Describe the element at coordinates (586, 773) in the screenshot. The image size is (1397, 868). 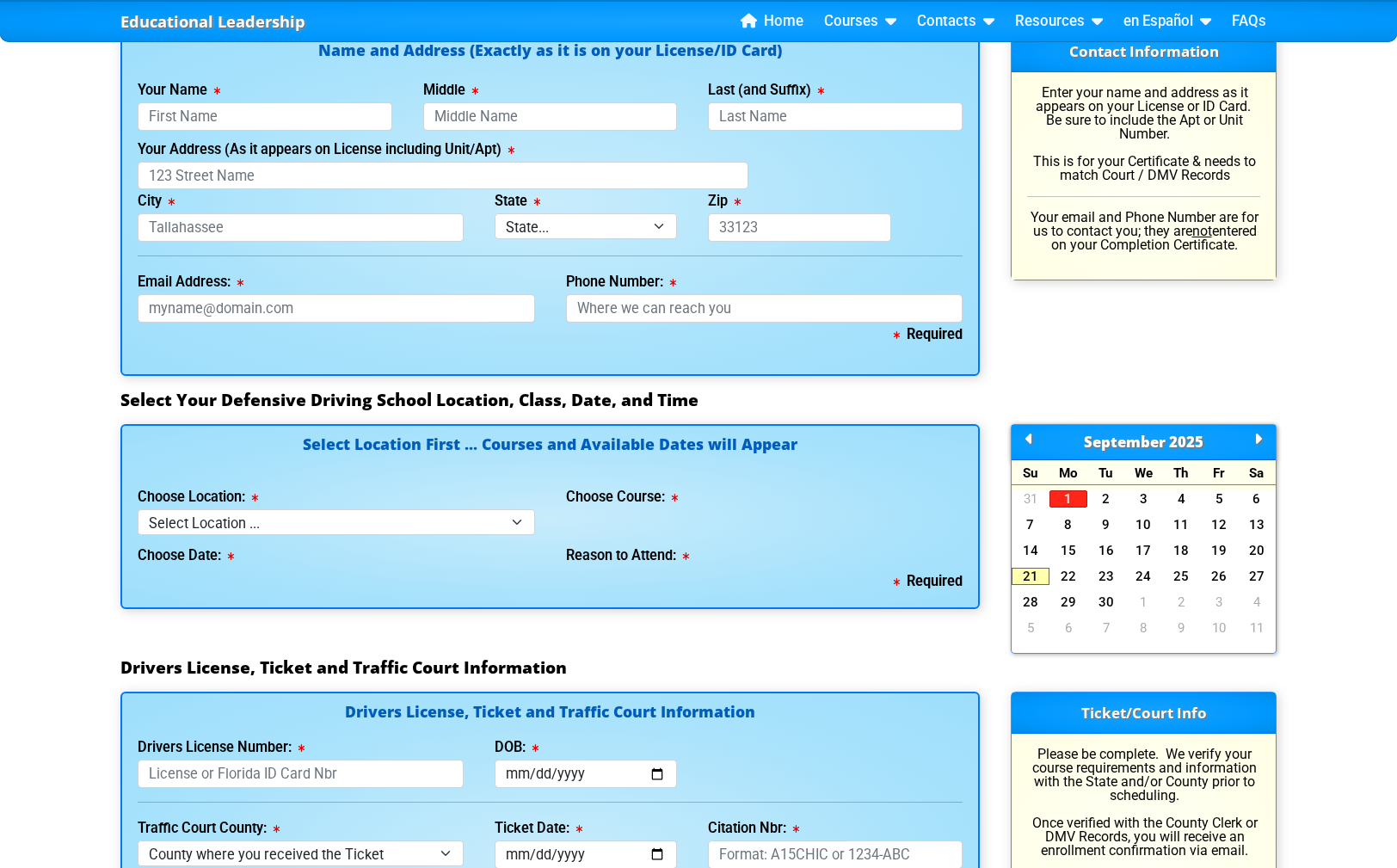
I see `input: mm/dd/yyyy` at that location.